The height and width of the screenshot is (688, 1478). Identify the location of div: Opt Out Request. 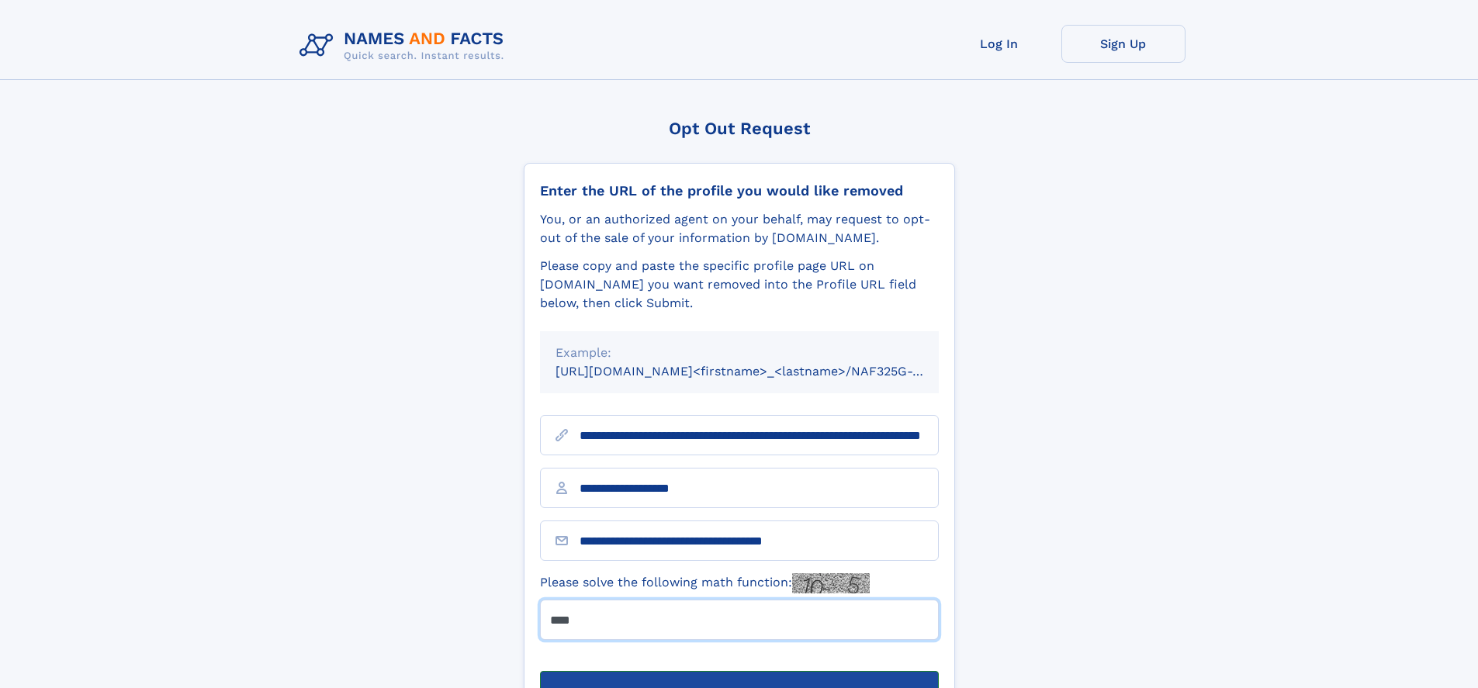
(739, 128).